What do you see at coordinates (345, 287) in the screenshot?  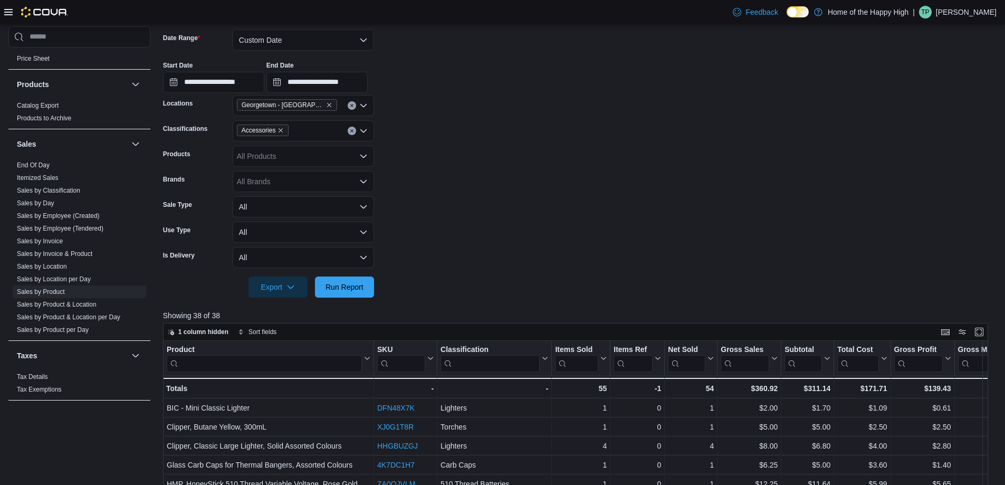 I see `button: Run Report` at bounding box center [345, 287].